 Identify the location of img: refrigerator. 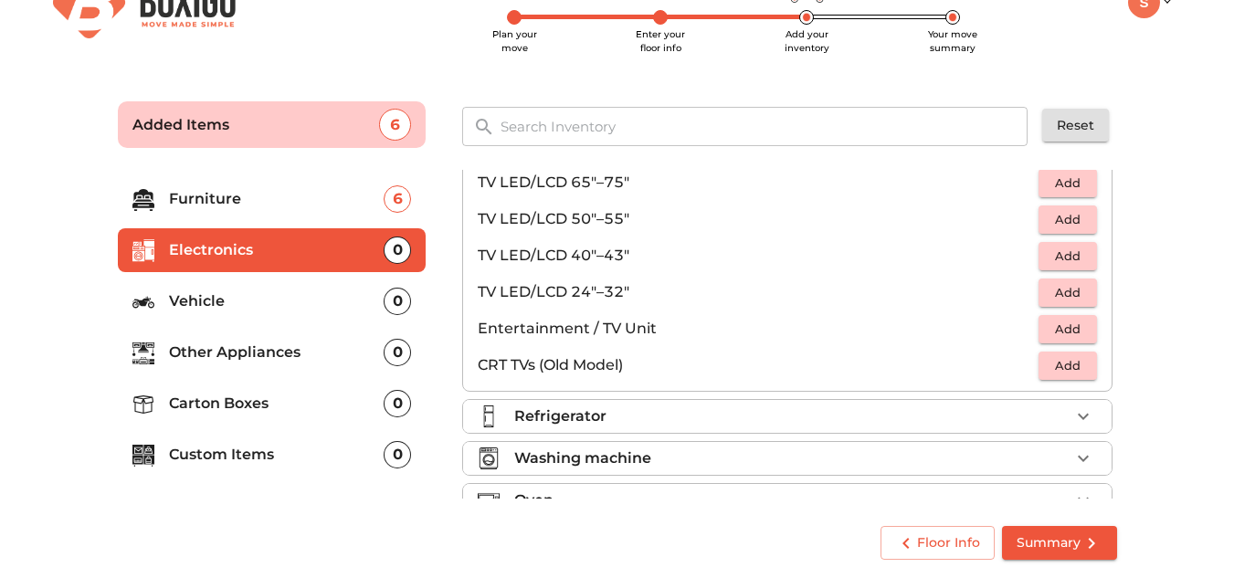
(489, 417).